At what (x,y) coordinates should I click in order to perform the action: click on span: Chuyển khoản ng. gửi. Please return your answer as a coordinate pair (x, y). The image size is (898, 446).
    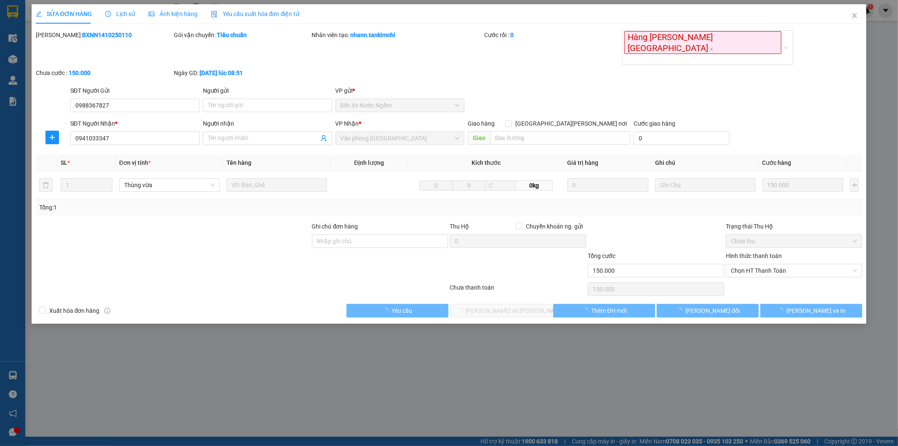
    Looking at the image, I should click on (554, 226).